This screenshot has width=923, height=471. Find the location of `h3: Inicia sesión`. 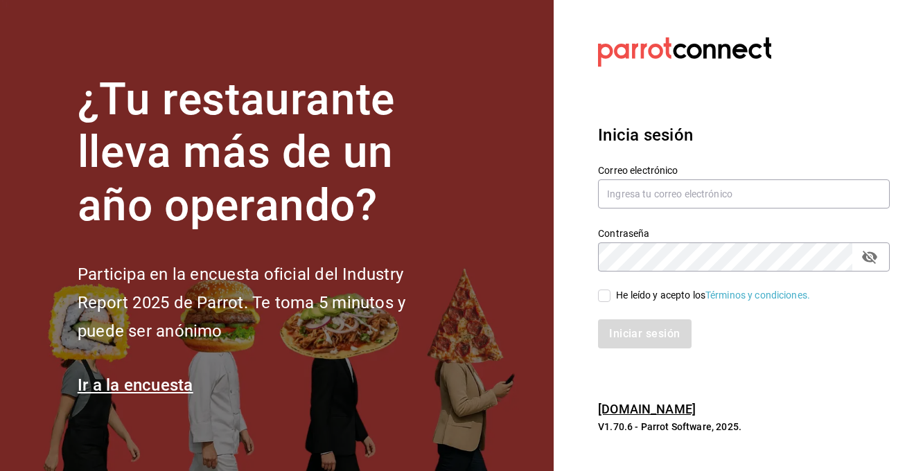

h3: Inicia sesión is located at coordinates (744, 135).